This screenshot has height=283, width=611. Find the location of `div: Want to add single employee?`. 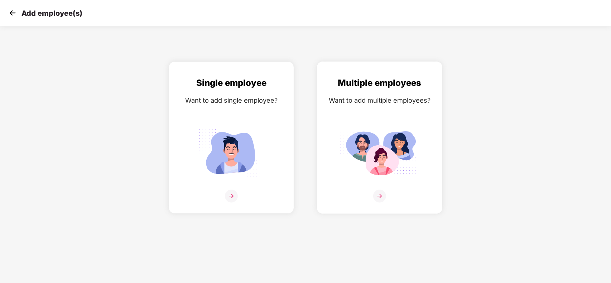

div: Want to add single employee? is located at coordinates (231, 100).